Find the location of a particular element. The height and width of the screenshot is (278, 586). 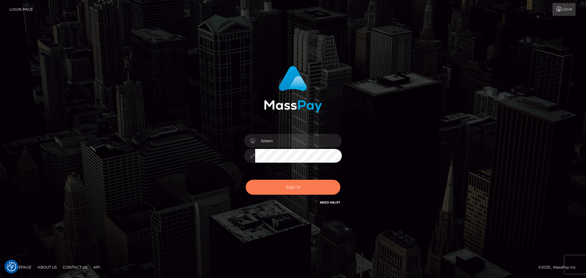

img: Revisit consent button is located at coordinates (12, 267).